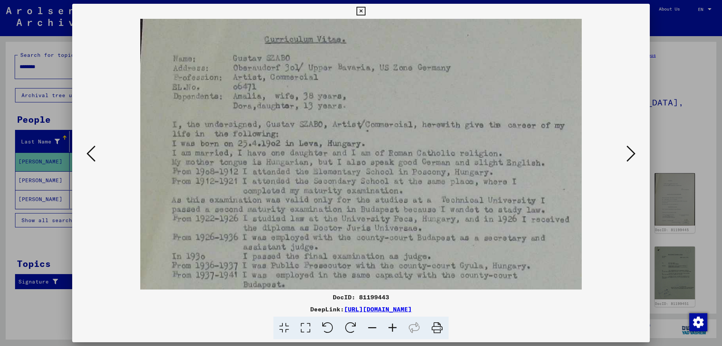  Describe the element at coordinates (361, 297) in the screenshot. I see `div: DocID: 81199443` at that location.